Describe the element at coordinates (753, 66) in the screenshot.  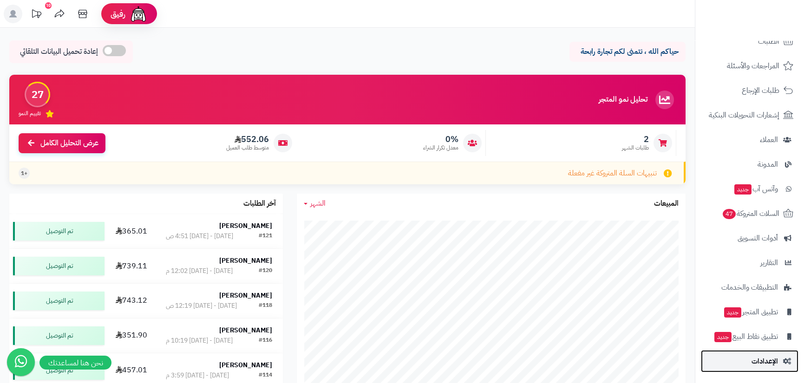
I see `span: المراجعات والأسئلة` at that location.